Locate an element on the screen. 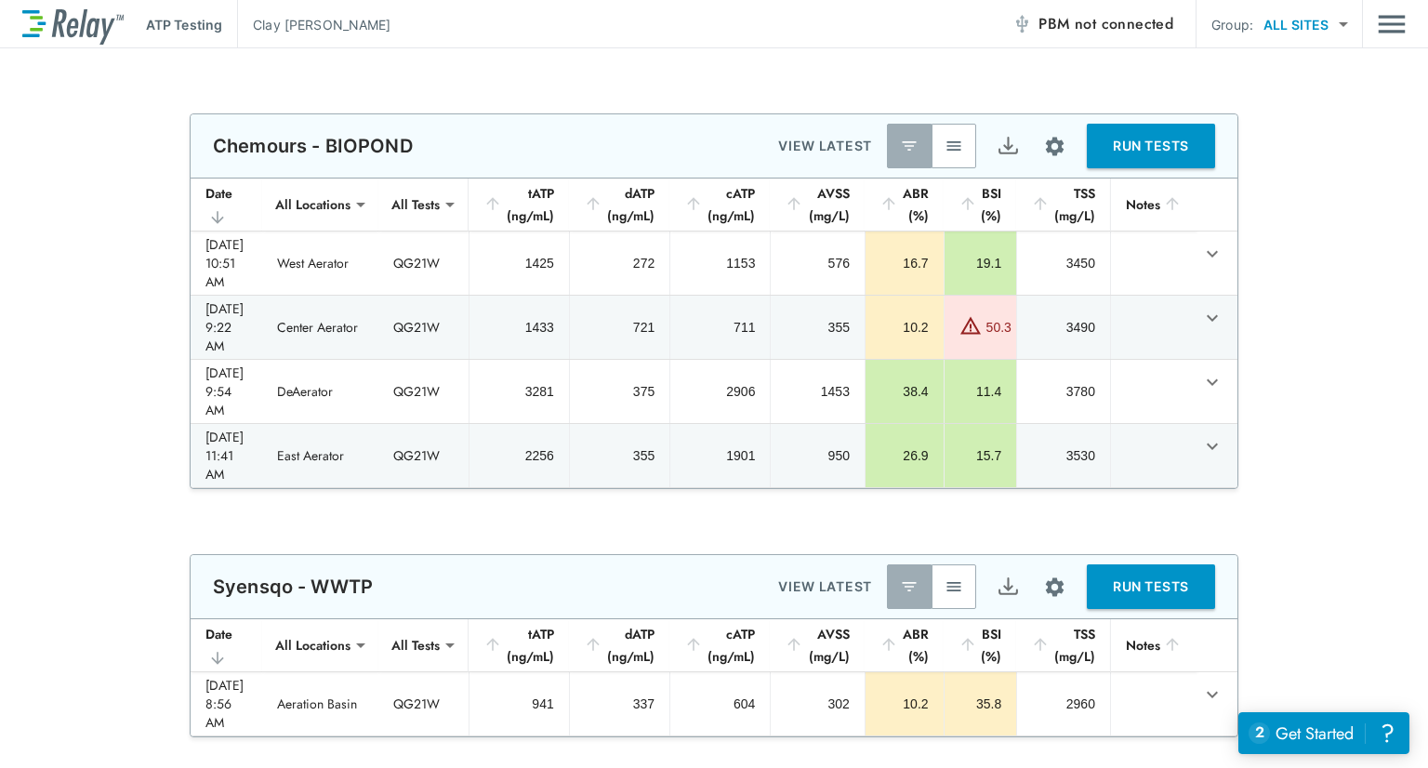  td: Aeration Basin is located at coordinates (320, 704).